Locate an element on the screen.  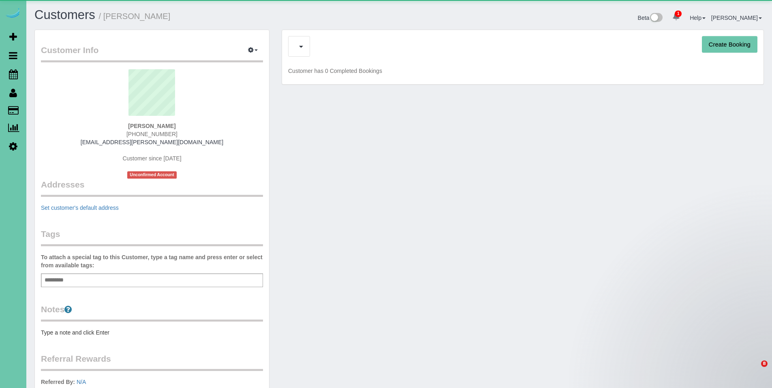
legend: Customer Info is located at coordinates (152, 53).